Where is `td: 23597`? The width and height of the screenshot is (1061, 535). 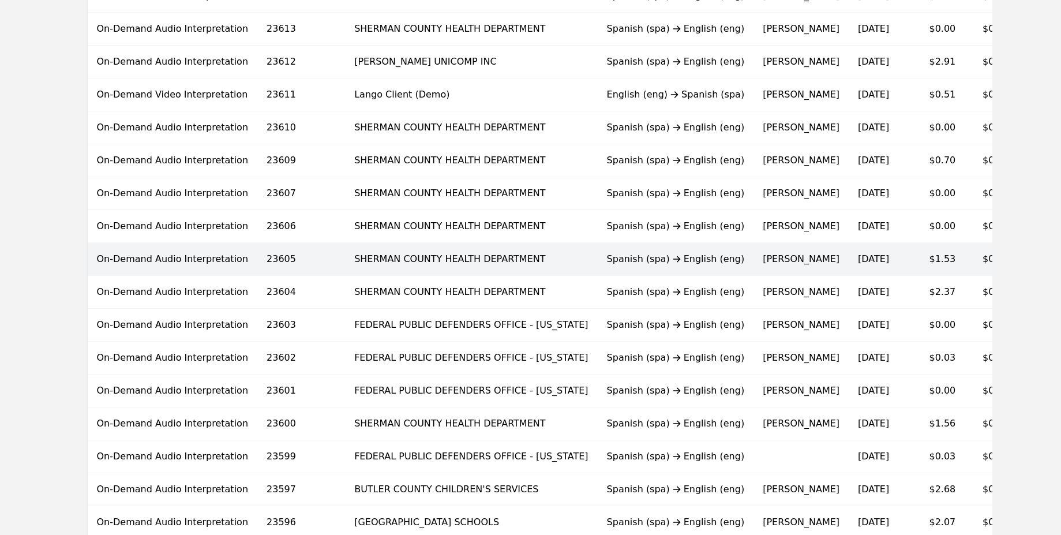 td: 23597 is located at coordinates (301, 489).